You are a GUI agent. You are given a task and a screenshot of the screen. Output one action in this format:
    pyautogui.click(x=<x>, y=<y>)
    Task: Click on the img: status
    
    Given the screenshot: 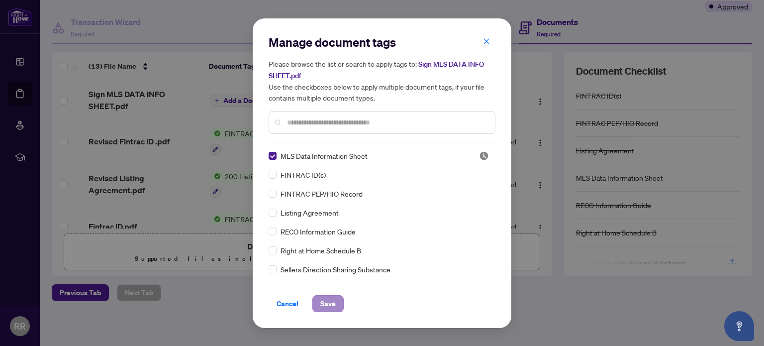 What is the action you would take?
    pyautogui.click(x=484, y=156)
    